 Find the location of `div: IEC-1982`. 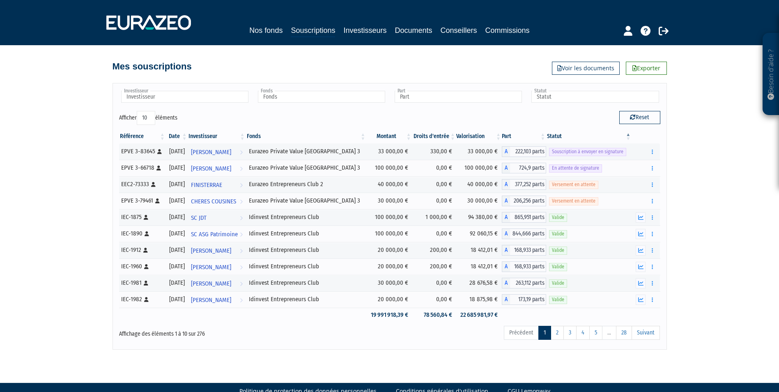

div: IEC-1982 is located at coordinates (142, 299).